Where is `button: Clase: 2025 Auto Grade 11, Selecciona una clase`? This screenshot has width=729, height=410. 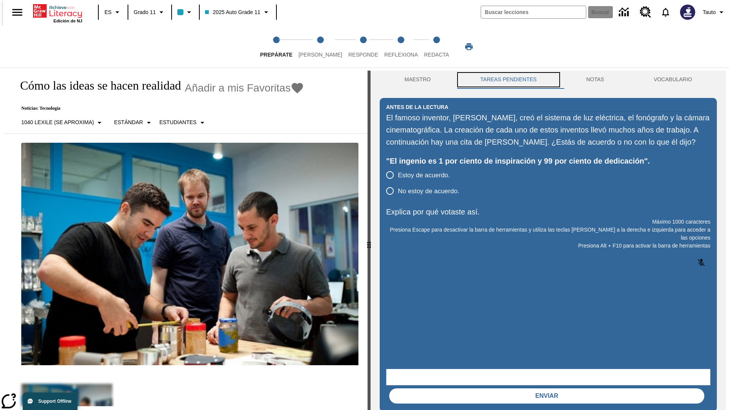
button: Clase: 2025 Auto Grade 11, Selecciona una clase is located at coordinates (238, 12).